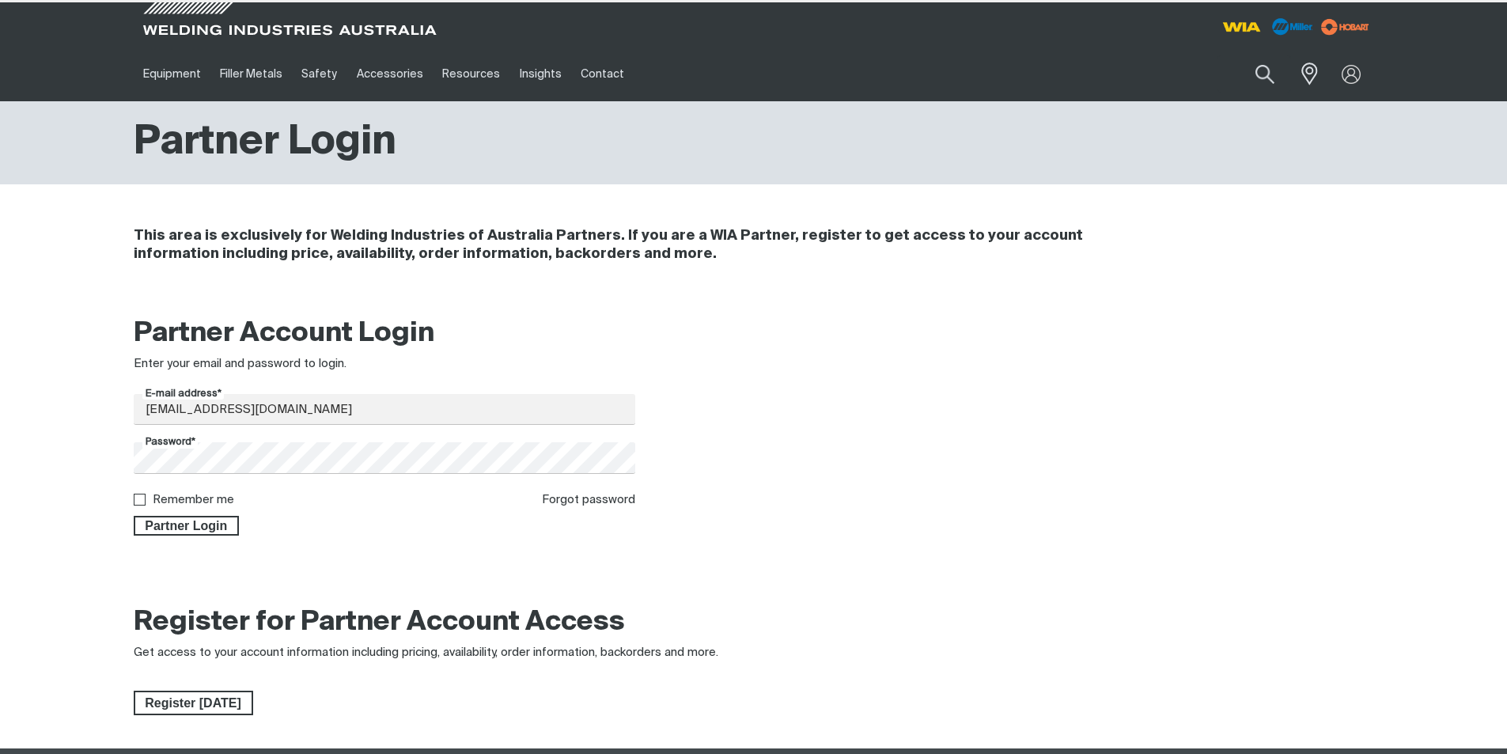 The width and height of the screenshot is (1507, 754). Describe the element at coordinates (193, 499) in the screenshot. I see `label: Remember me` at that location.